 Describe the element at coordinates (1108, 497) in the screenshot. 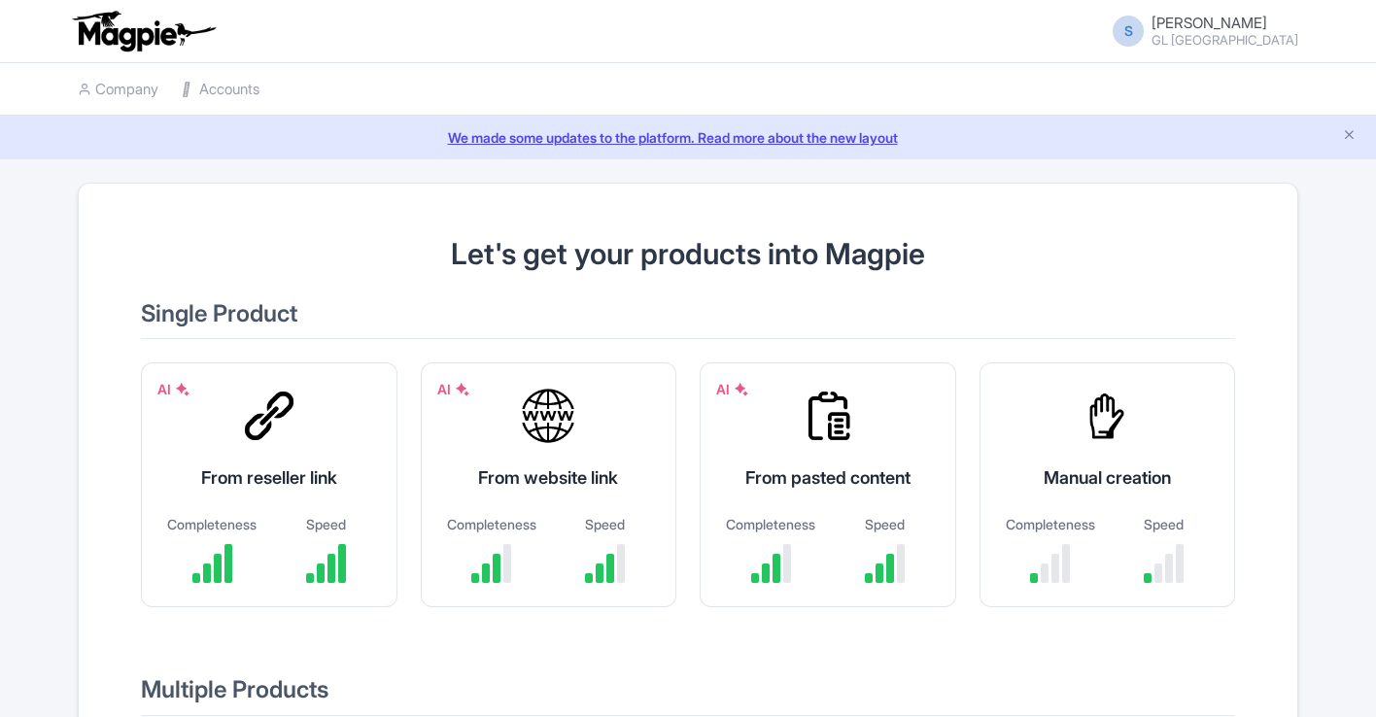

I see `a: Manual creation Completeness Speed` at that location.